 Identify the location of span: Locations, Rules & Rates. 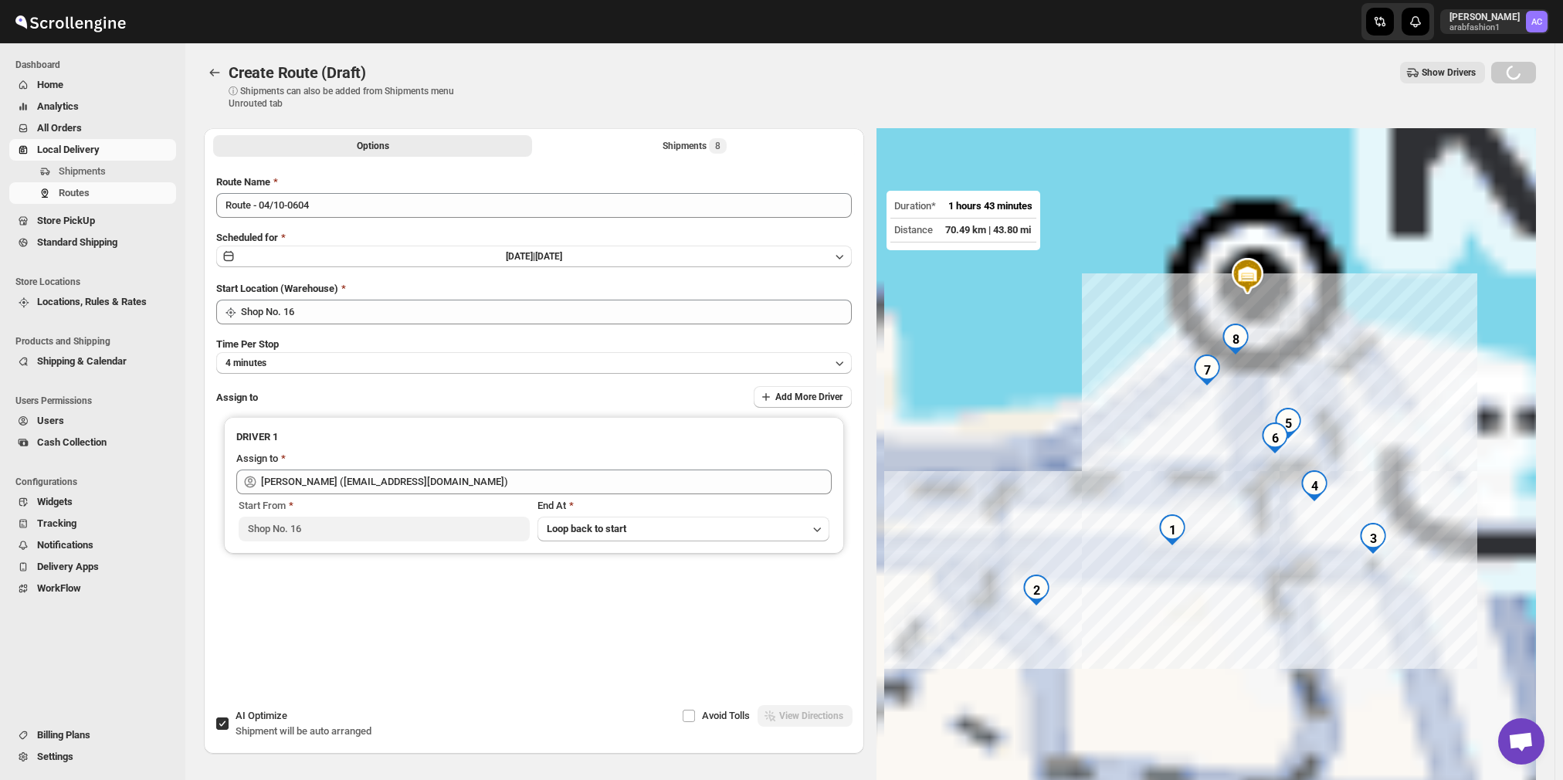
(92, 301).